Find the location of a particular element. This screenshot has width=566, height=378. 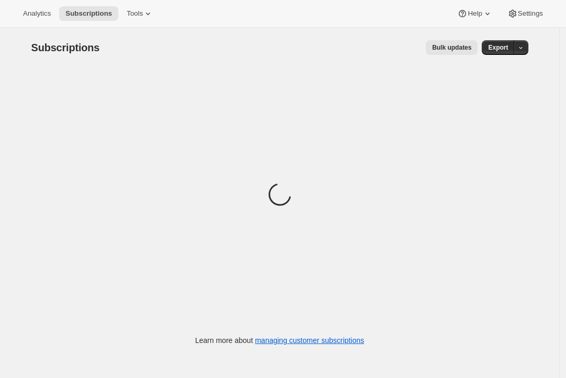

span: Tools is located at coordinates (134, 14).